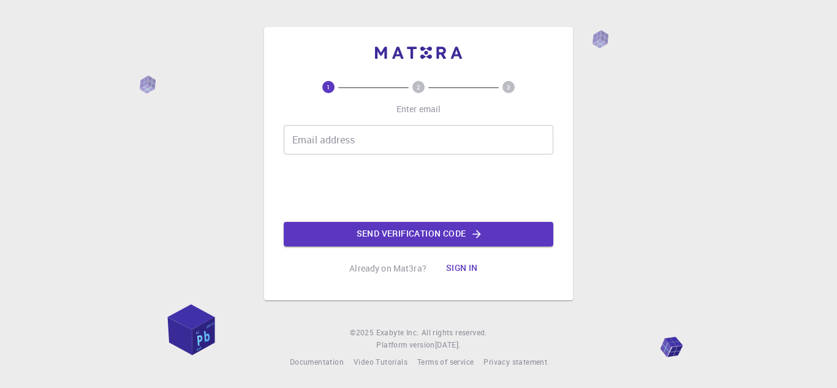  I want to click on button: Send verification code, so click(418, 234).